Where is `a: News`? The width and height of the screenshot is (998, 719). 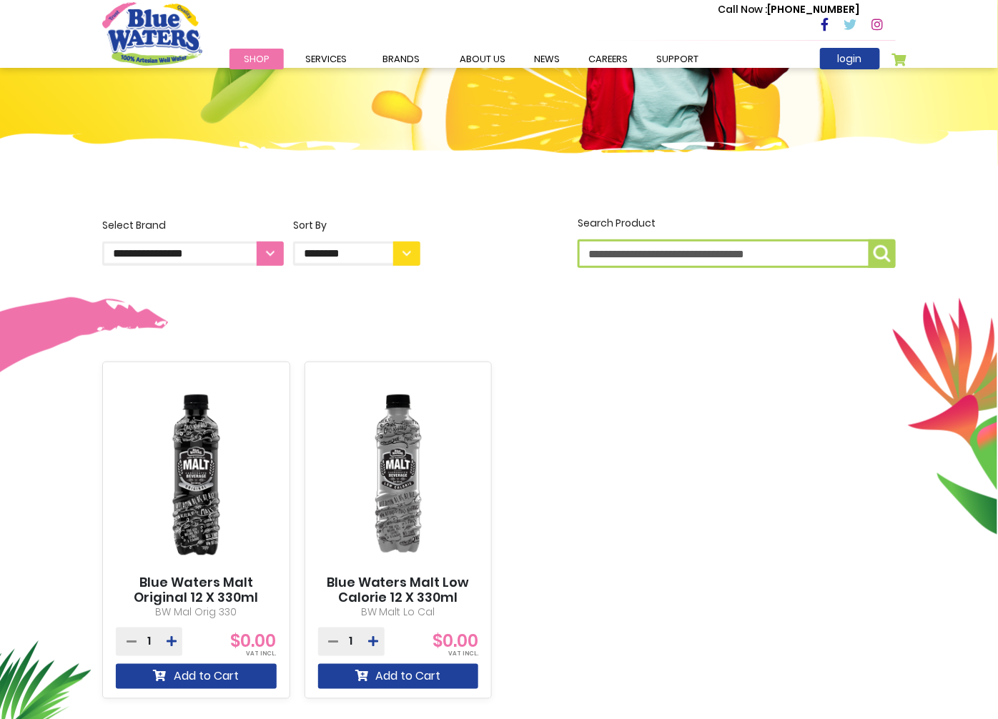
a: News is located at coordinates (547, 59).